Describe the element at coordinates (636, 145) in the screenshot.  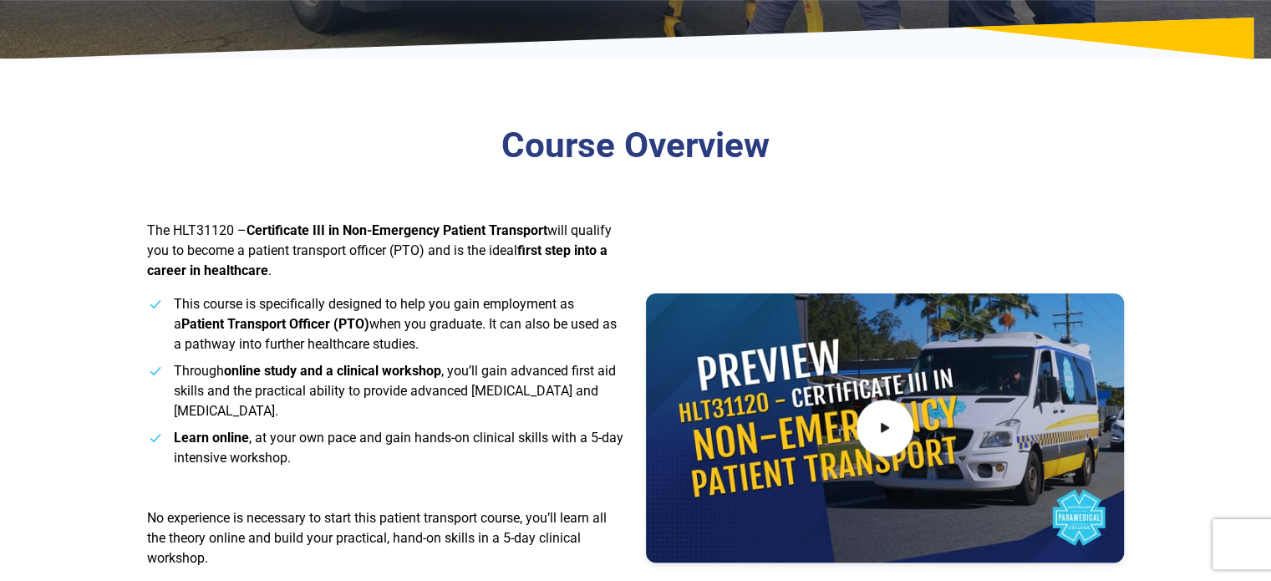
I see `h3: Course Overview` at that location.